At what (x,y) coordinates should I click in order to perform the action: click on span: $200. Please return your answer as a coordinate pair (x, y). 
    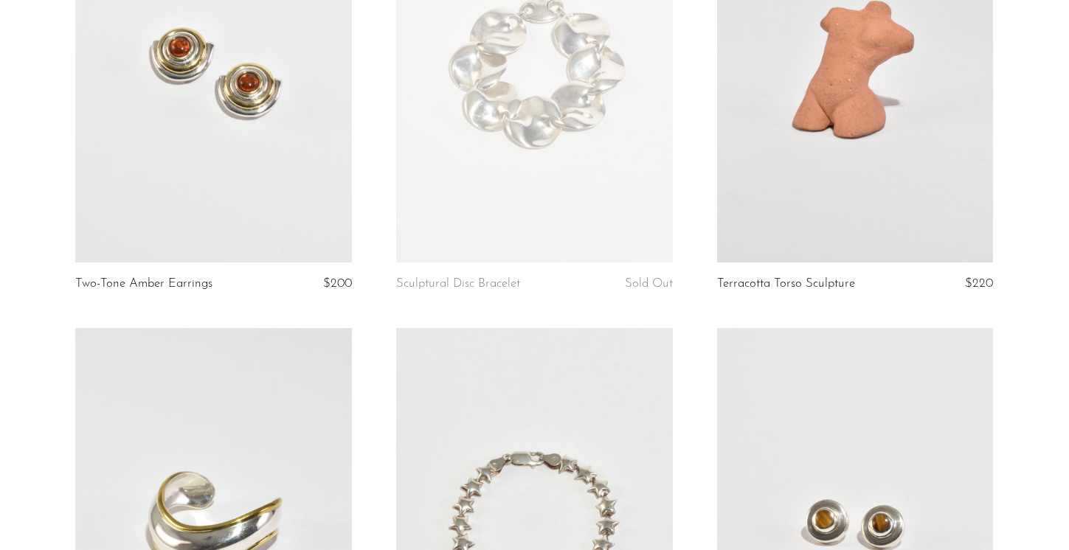
    Looking at the image, I should click on (337, 283).